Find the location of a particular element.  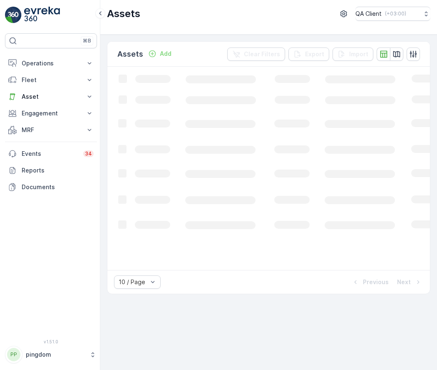

button: Clear Filters is located at coordinates (256, 54).